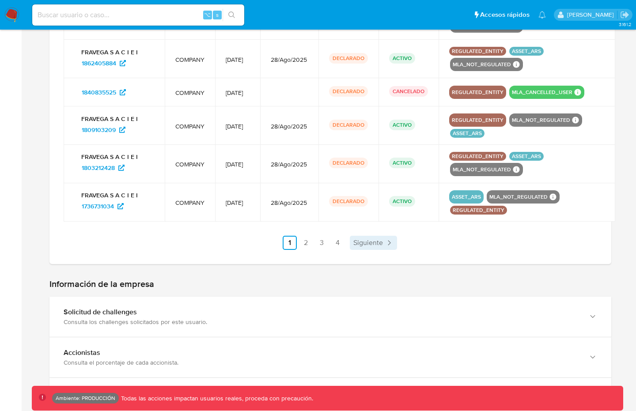 This screenshot has height=411, width=636. I want to click on input: Buscar usuario o caso..., so click(138, 15).